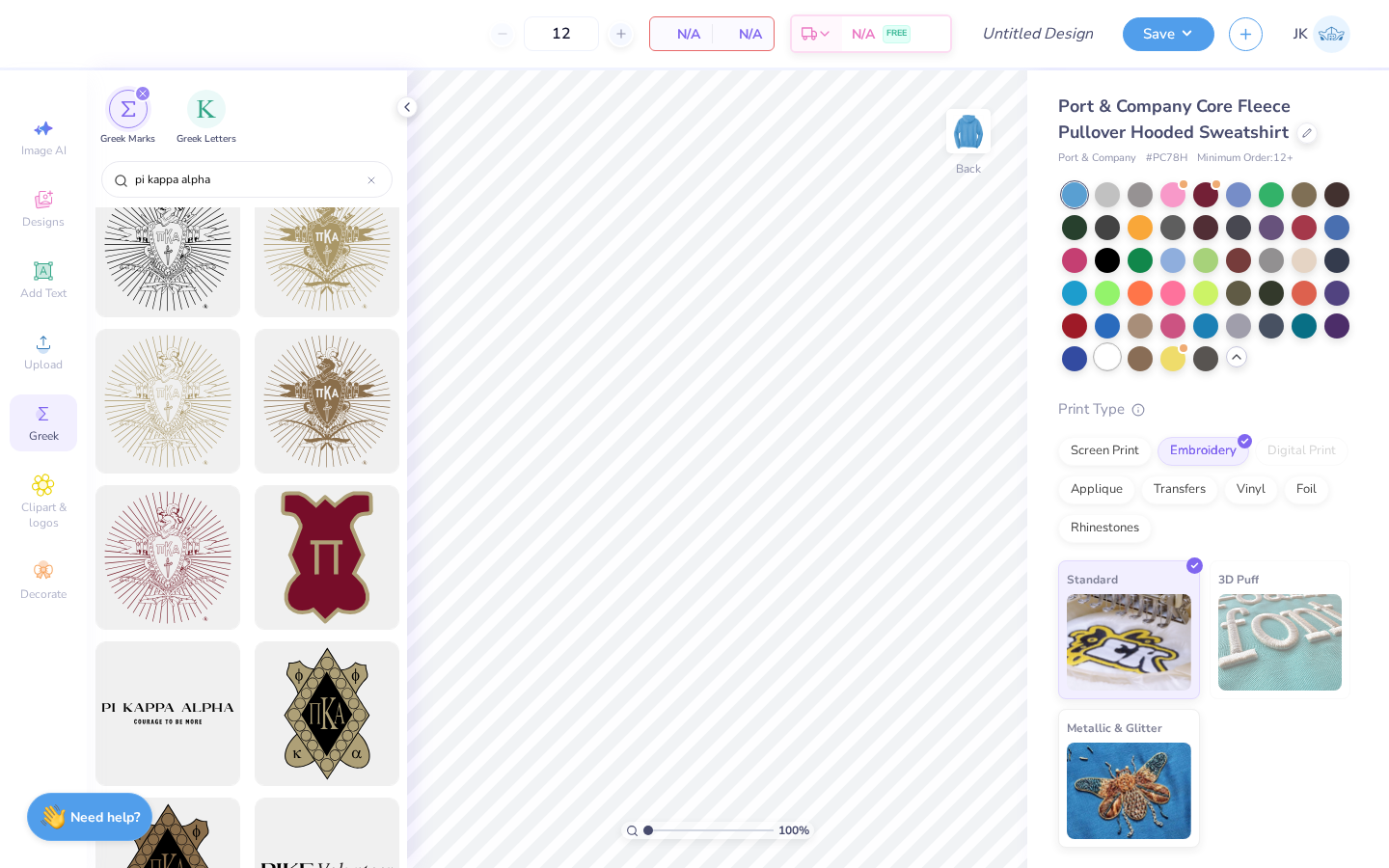  Describe the element at coordinates (207, 109) in the screenshot. I see `img: Greek Letters Image` at that location.